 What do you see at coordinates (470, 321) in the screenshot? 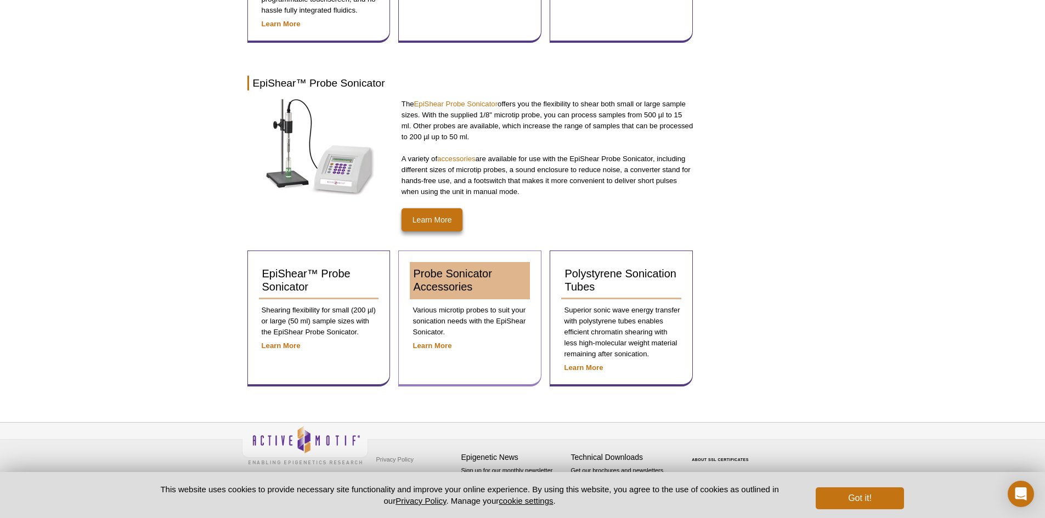
I see `p: Various microtip probes to suit your sonication needs with the EpiShear Sonicator.` at bounding box center [470, 321].